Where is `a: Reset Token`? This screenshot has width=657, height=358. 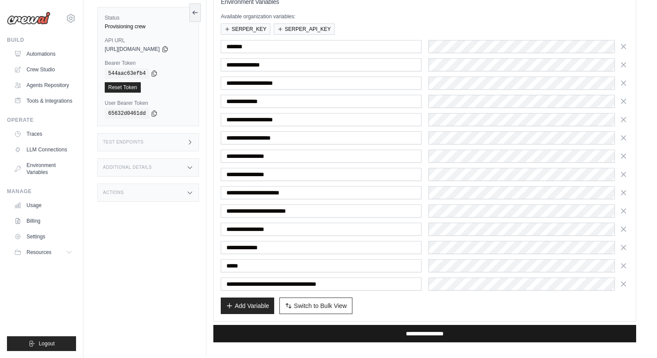
a: Reset Token is located at coordinates (123, 87).